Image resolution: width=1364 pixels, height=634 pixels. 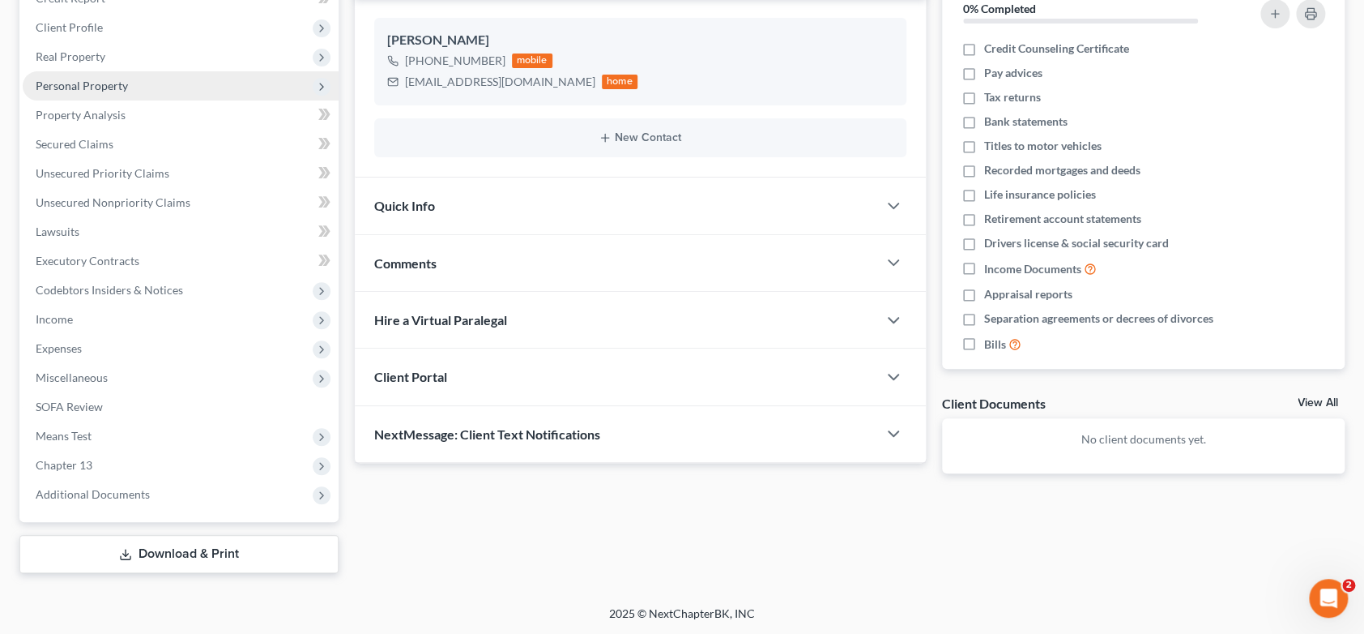 I want to click on span: Hire a Virtual Paralegal, so click(x=441, y=319).